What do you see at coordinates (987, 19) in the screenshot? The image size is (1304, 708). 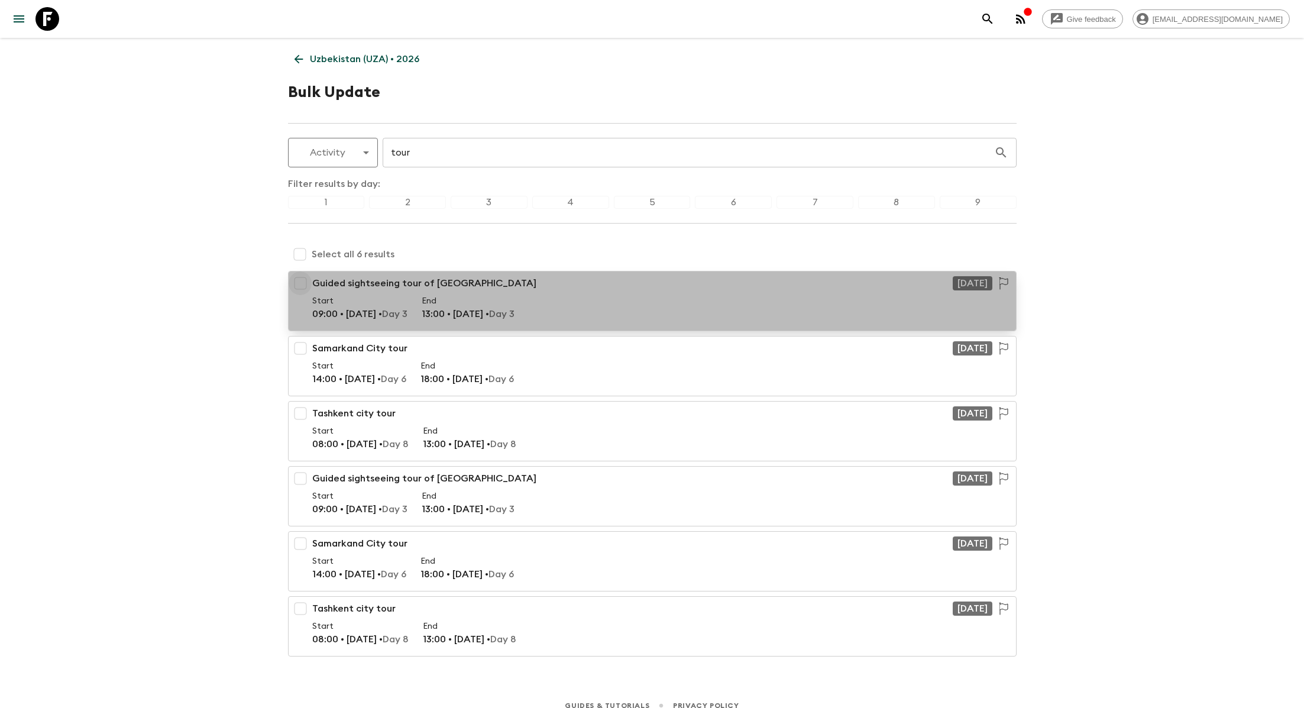 I see `button: search adventures` at bounding box center [987, 19].